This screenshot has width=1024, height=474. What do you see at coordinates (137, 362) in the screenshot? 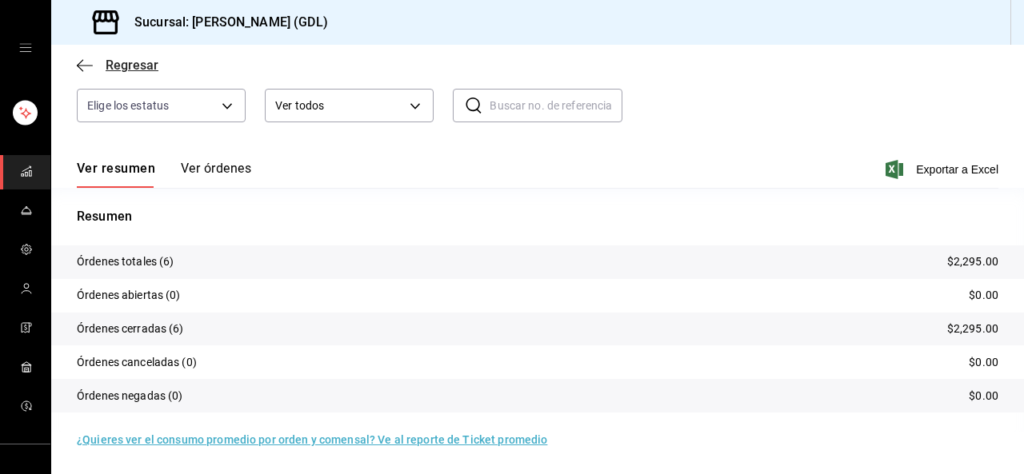
I see `p: Órdenes canceladas (0)` at bounding box center [137, 362].